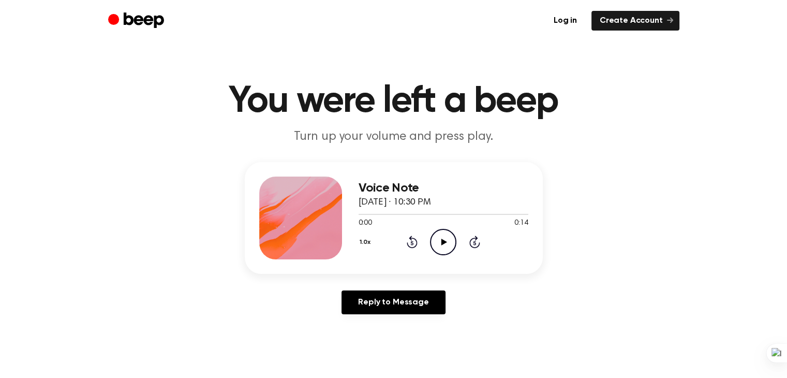 The height and width of the screenshot is (378, 787). What do you see at coordinates (444, 188) in the screenshot?
I see `h3: Voice Note` at bounding box center [444, 188].